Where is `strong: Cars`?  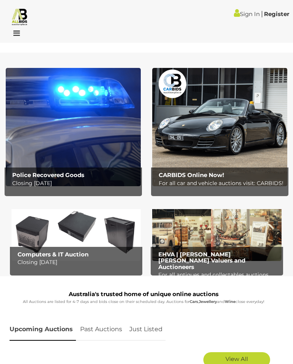 strong: Cars is located at coordinates (194, 302).